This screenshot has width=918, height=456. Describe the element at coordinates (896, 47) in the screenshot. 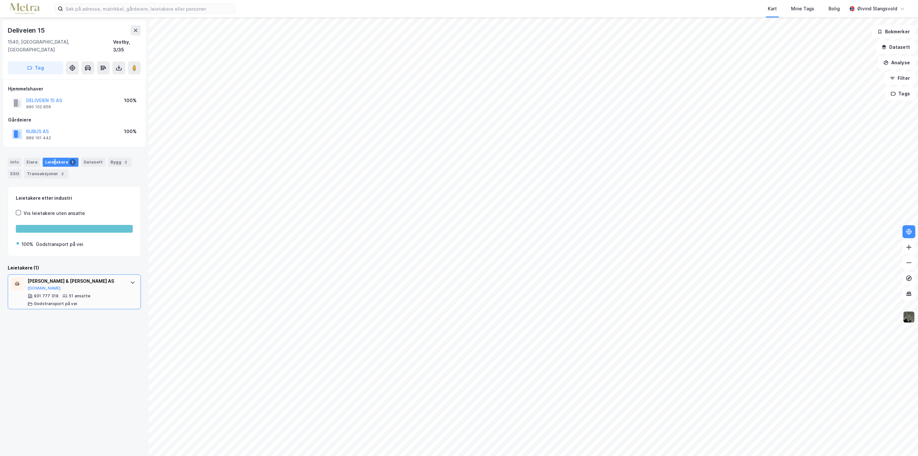

I see `button: Datasett` at that location.